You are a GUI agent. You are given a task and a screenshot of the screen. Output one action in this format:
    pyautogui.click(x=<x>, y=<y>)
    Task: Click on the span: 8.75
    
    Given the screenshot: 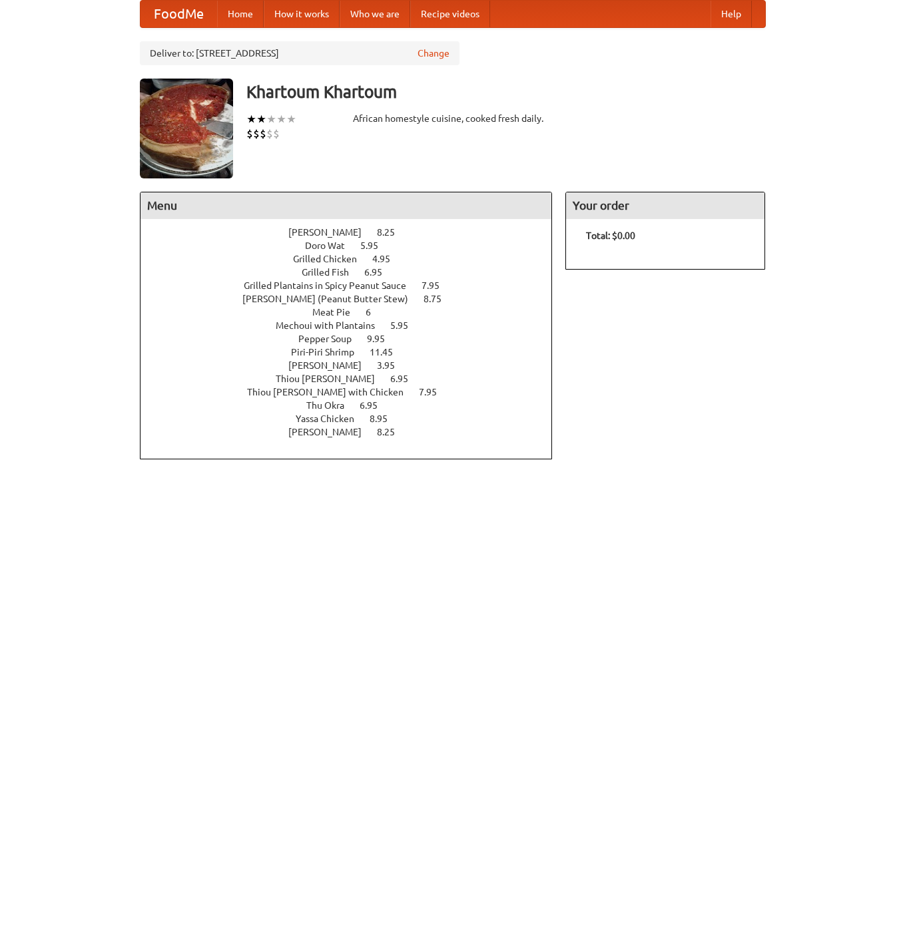 What is the action you would take?
    pyautogui.click(x=439, y=299)
    